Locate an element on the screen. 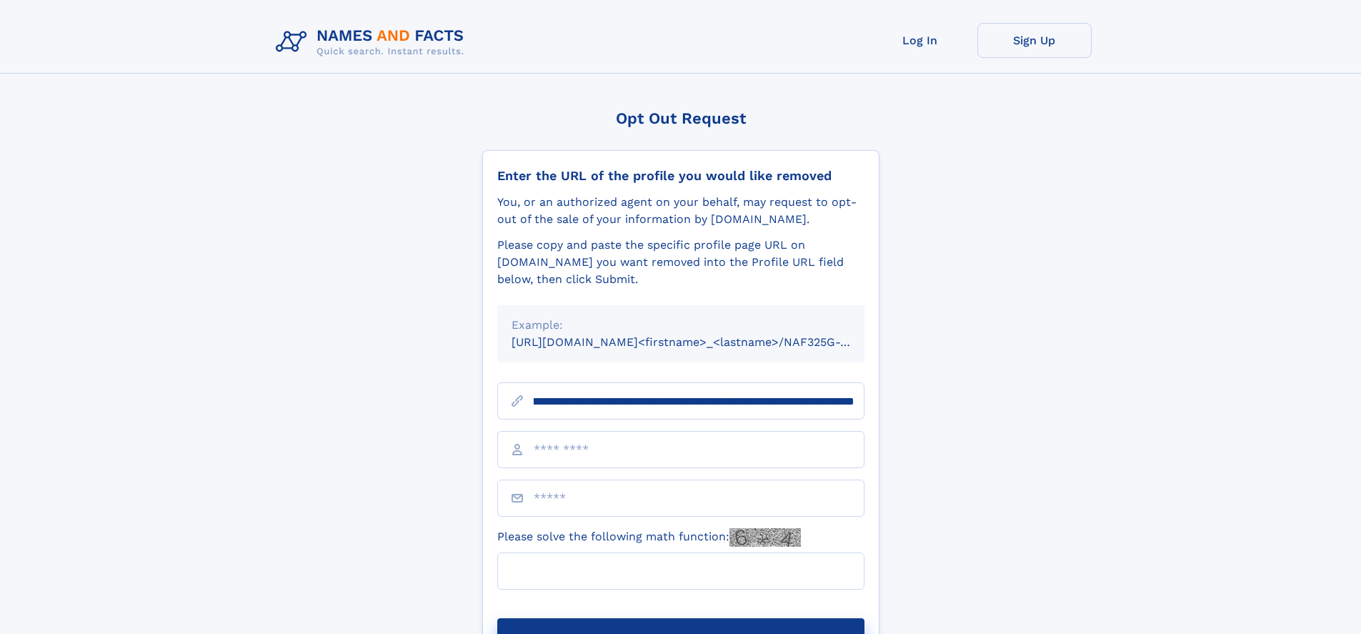 The image size is (1361, 634). a: Log In is located at coordinates (920, 40).